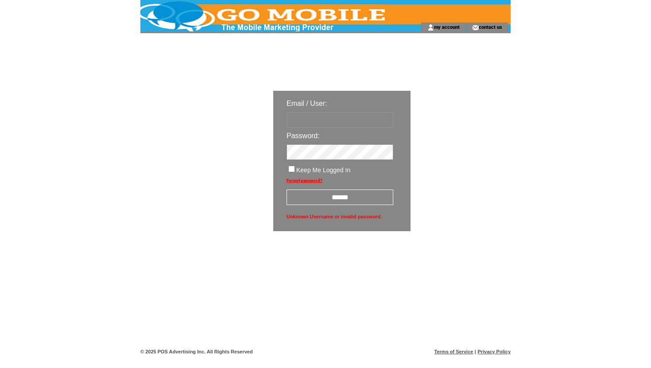  What do you see at coordinates (303, 136) in the screenshot?
I see `span: Password:` at bounding box center [303, 136].